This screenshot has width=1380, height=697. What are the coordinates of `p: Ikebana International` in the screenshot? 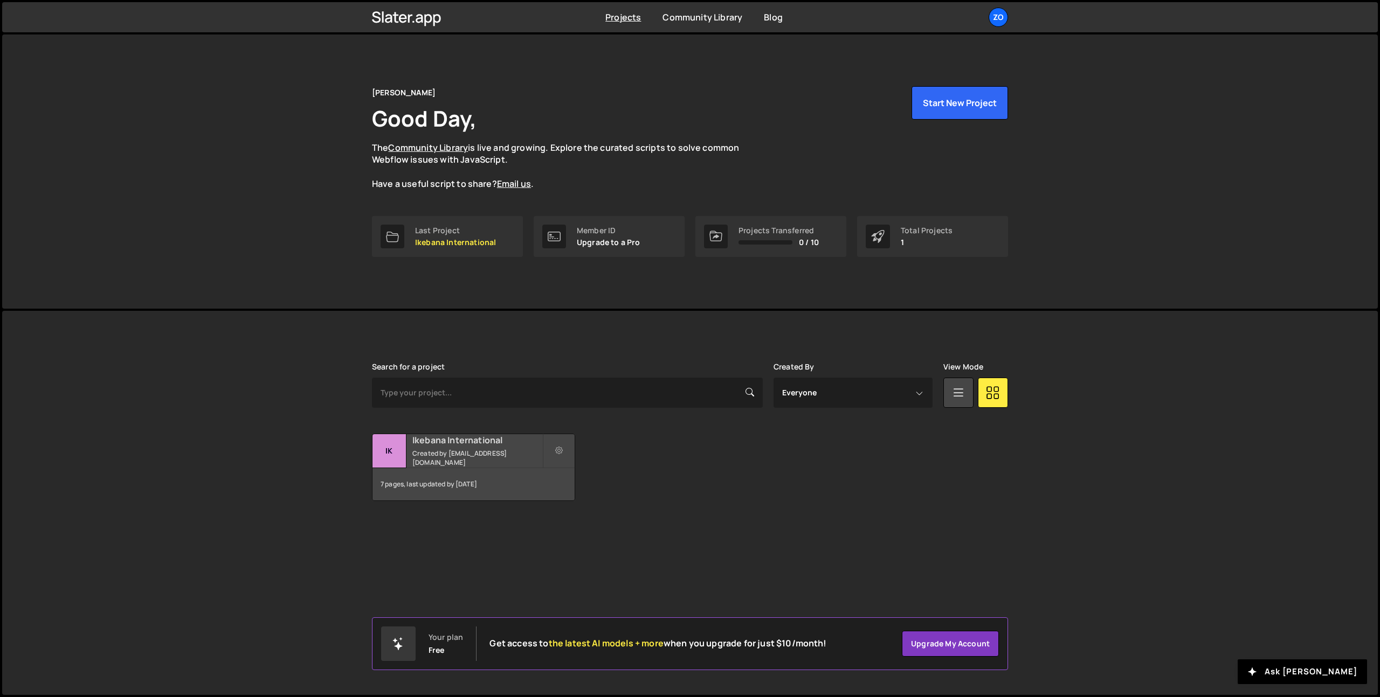 It's located at (455, 242).